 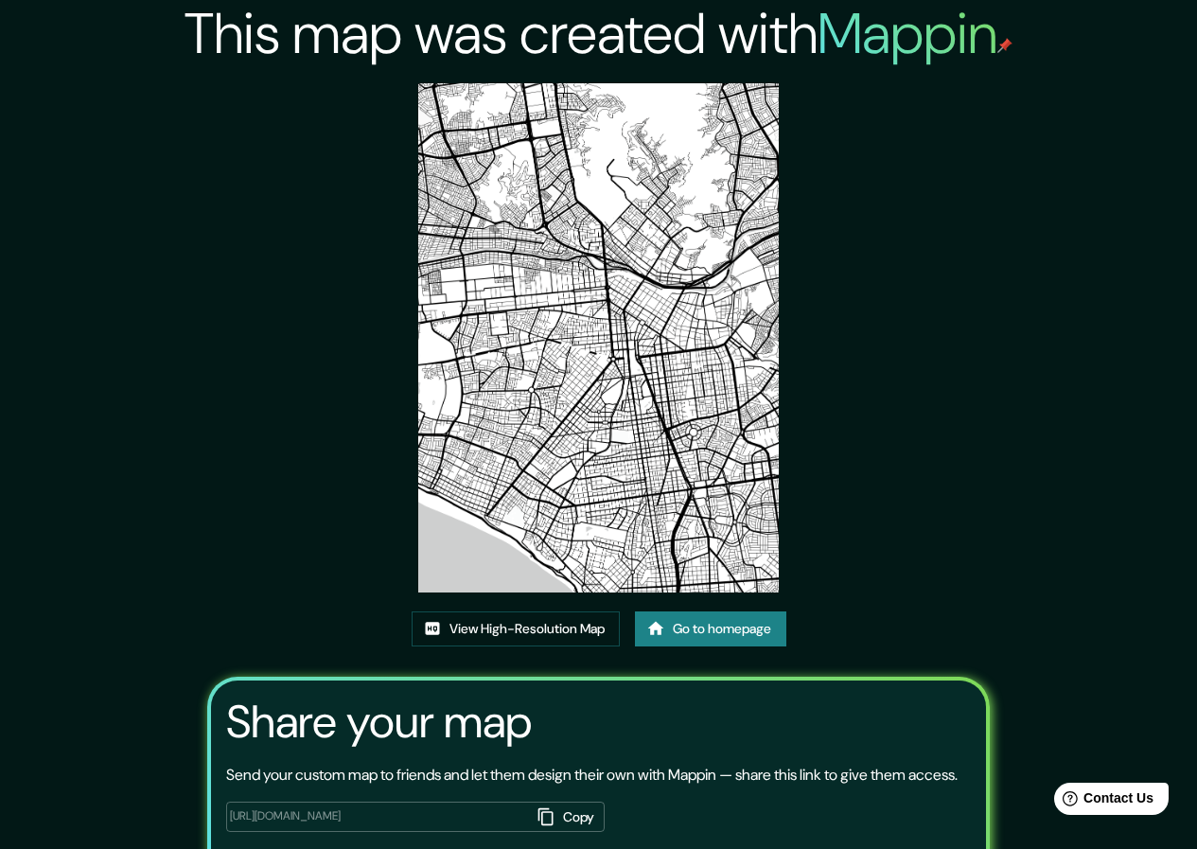 I want to click on h3: Share your map, so click(x=378, y=722).